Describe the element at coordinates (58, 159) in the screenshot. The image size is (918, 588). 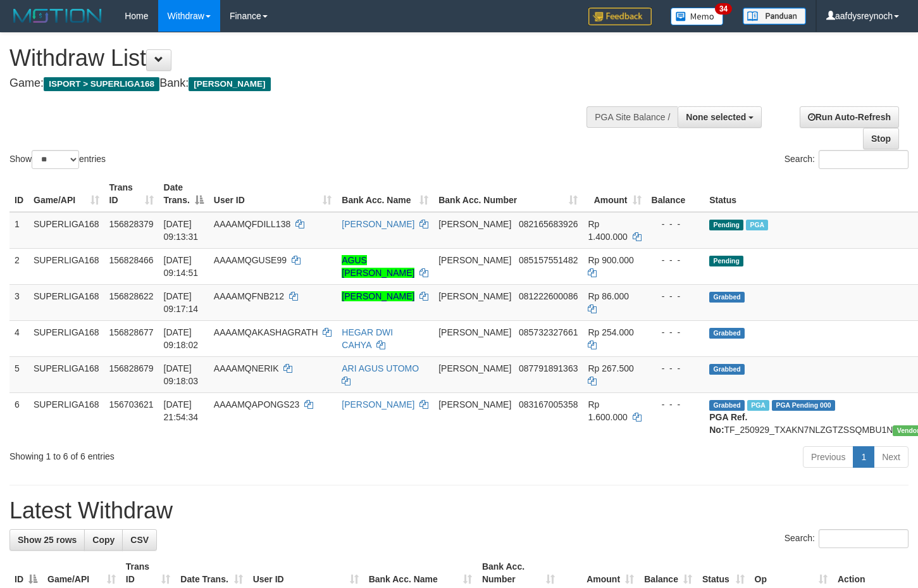
I see `label: Show entries` at that location.